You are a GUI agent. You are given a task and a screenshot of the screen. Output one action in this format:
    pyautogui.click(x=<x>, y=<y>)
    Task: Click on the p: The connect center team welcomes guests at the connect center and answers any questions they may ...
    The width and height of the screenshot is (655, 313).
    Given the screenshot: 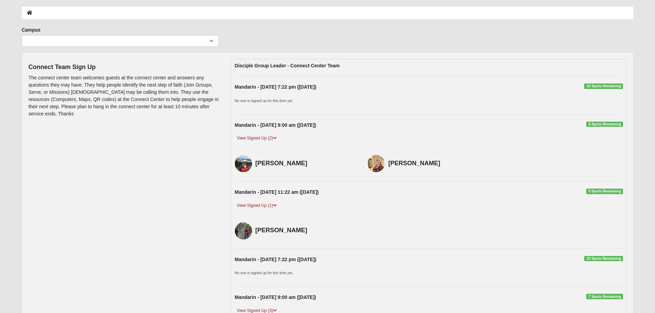 What is the action you would take?
    pyautogui.click(x=125, y=96)
    